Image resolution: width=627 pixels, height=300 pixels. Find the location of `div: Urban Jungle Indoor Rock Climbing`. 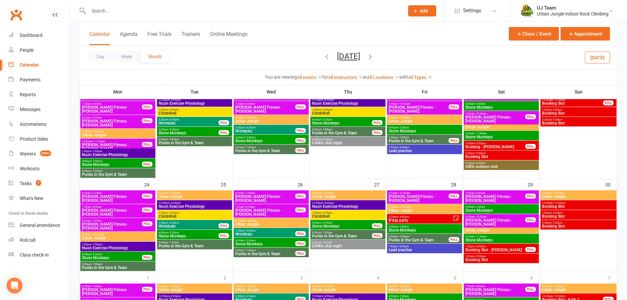

div: Urban Jungle Indoor Rock Climbing is located at coordinates (572, 14).